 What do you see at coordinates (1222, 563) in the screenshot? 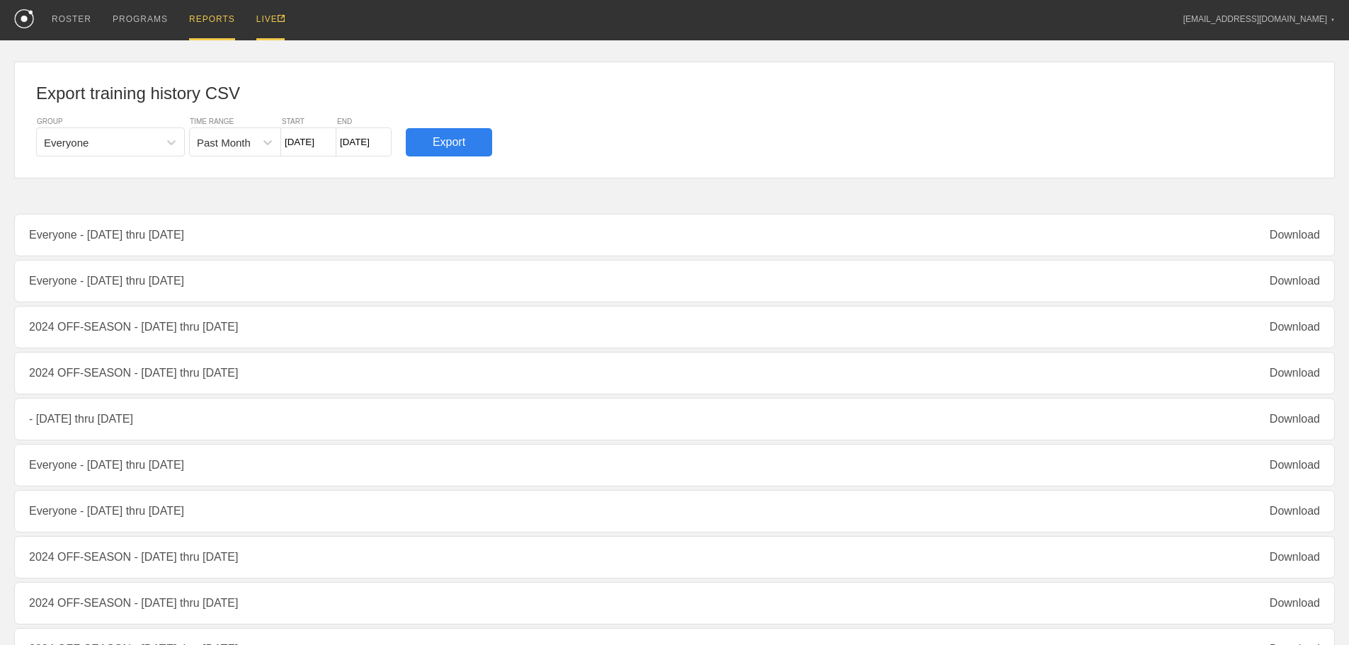
I see `div: Chat Widget` at bounding box center [1222, 563].